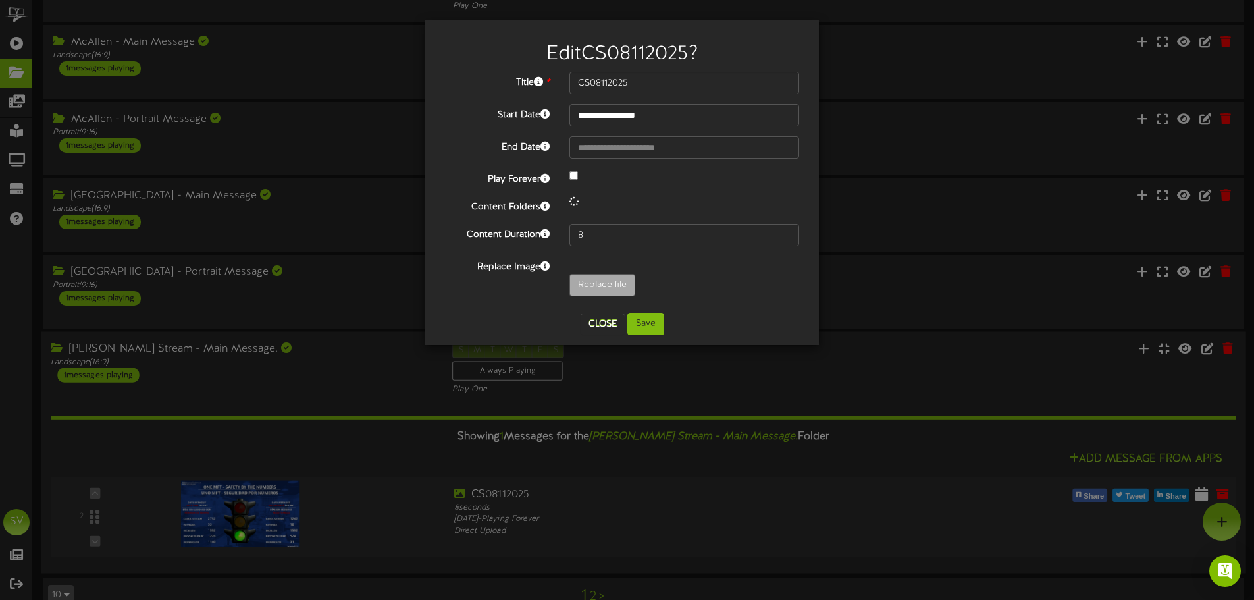 This screenshot has width=1254, height=600. Describe the element at coordinates (684, 83) in the screenshot. I see `input: Title` at that location.